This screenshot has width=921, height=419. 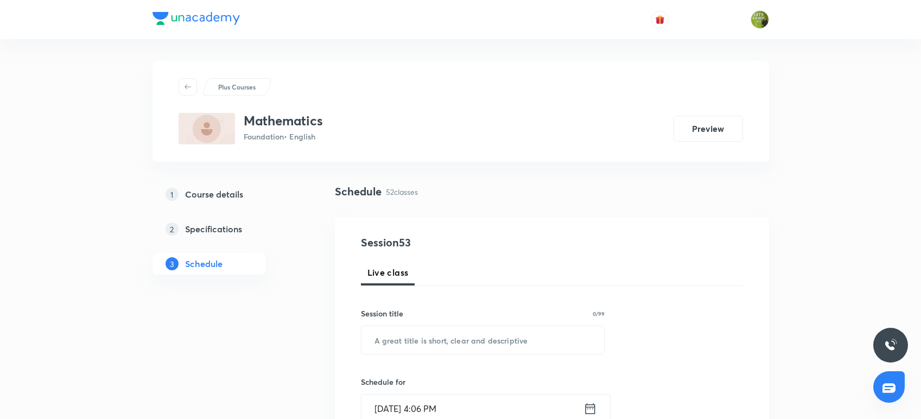 I want to click on h5: Schedule, so click(x=204, y=264).